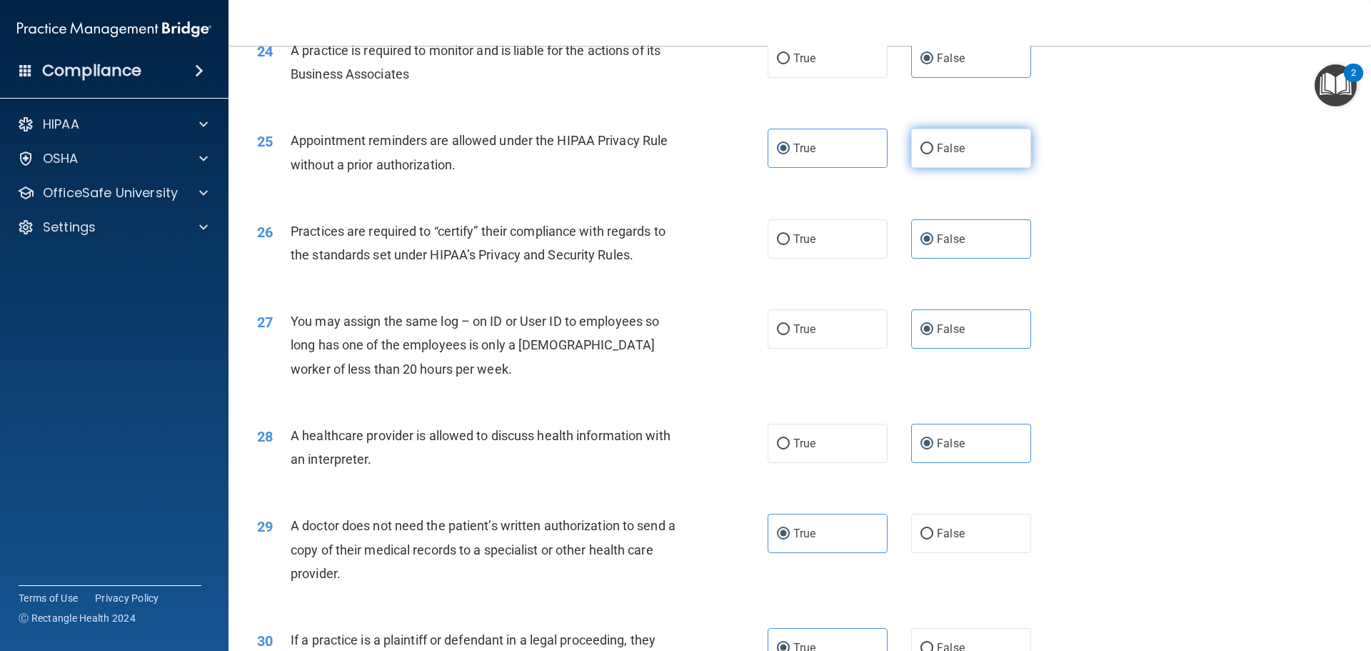 This screenshot has height=651, width=1371. I want to click on a: OfficeSafe University, so click(112, 193).